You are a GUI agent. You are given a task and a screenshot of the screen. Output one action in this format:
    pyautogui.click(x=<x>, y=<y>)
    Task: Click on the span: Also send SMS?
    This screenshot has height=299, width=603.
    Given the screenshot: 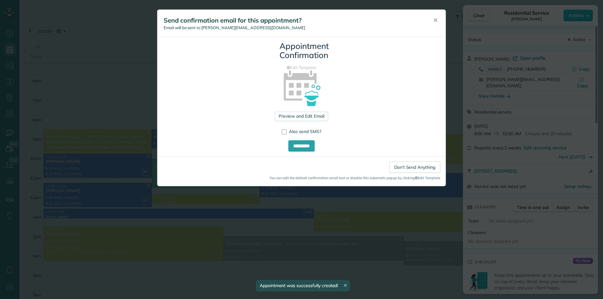 What is the action you would take?
    pyautogui.click(x=305, y=132)
    